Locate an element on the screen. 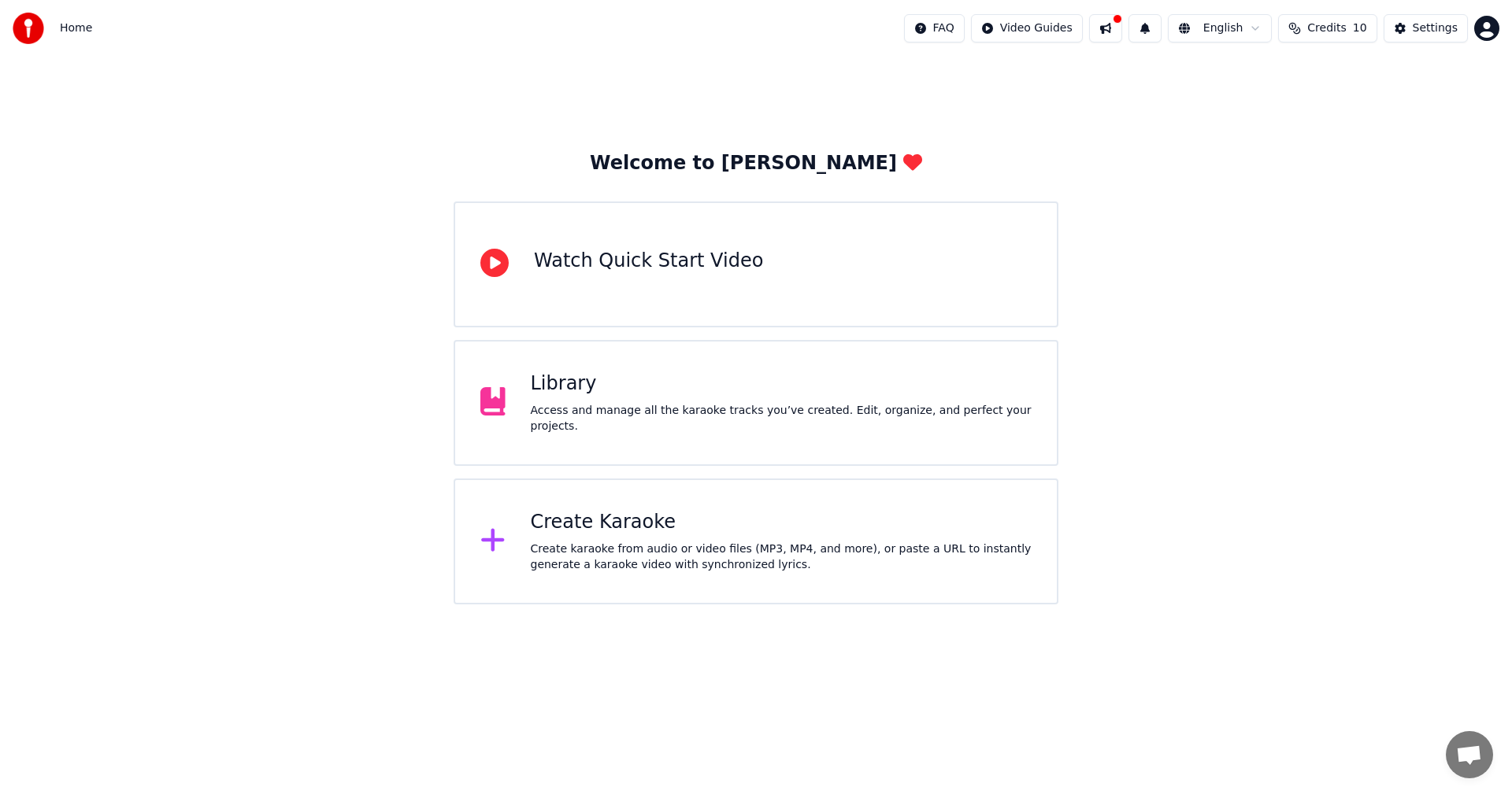 The height and width of the screenshot is (794, 1512). div: Access and manage all the karaoke tracks you’ve created. Edit, organize, and perfect your projects. is located at coordinates (781, 419).